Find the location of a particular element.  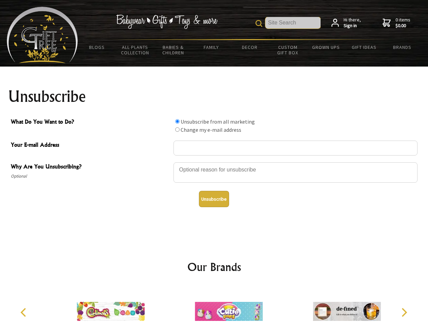

input: Your E-mail Address is located at coordinates (296, 148).